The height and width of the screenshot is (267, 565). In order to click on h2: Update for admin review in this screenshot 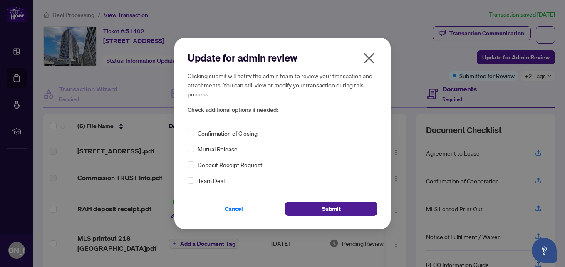, I will do `click(283, 58)`.